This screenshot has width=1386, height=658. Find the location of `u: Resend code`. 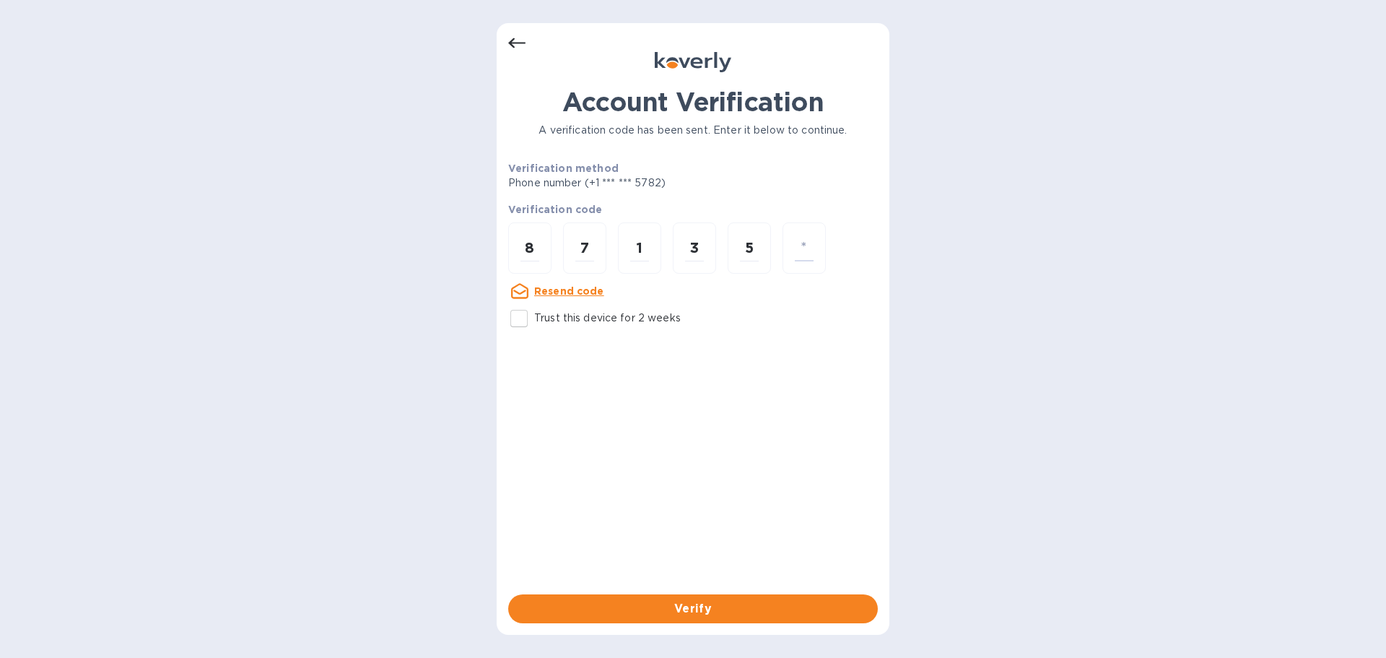

u: Resend code is located at coordinates (569, 291).